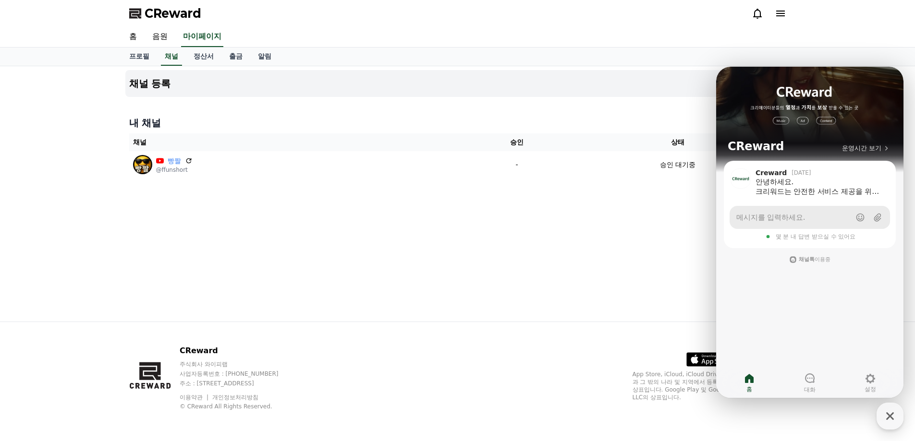  Describe the element at coordinates (194, 398) in the screenshot. I see `a: 이용약관` at that location.